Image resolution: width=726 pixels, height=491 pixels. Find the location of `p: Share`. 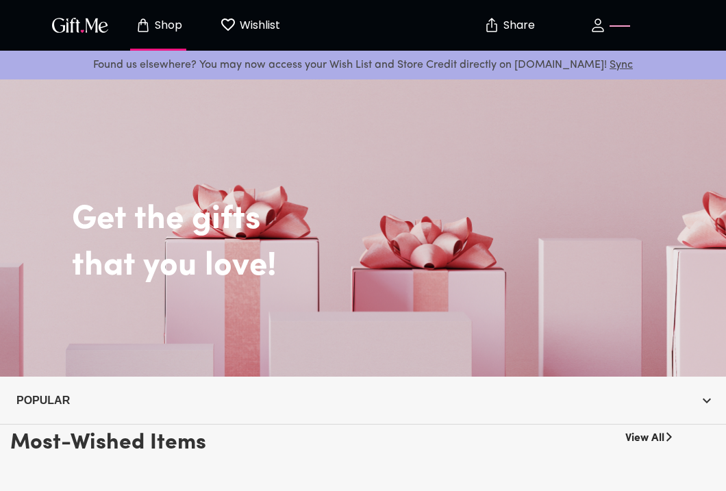

p: Share is located at coordinates (517, 25).